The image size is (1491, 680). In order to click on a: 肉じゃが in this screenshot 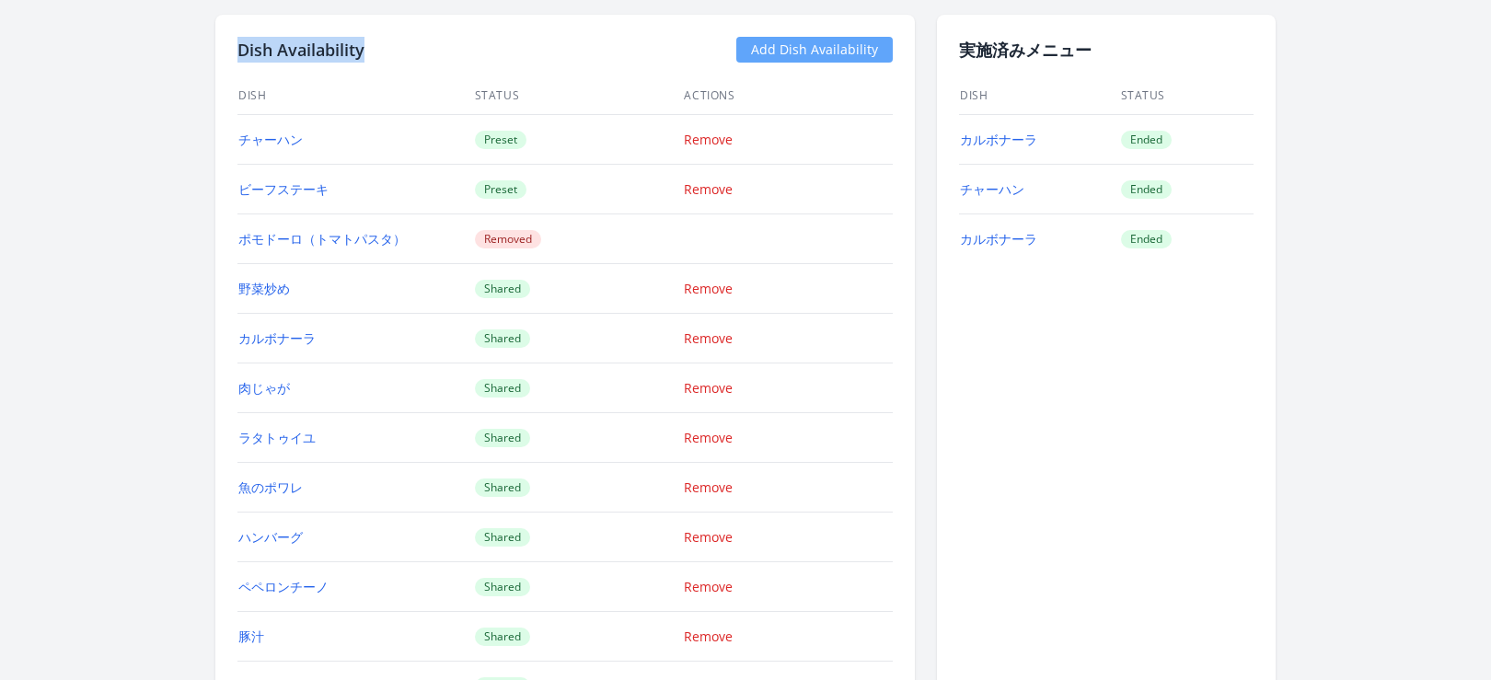, I will do `click(264, 387)`.